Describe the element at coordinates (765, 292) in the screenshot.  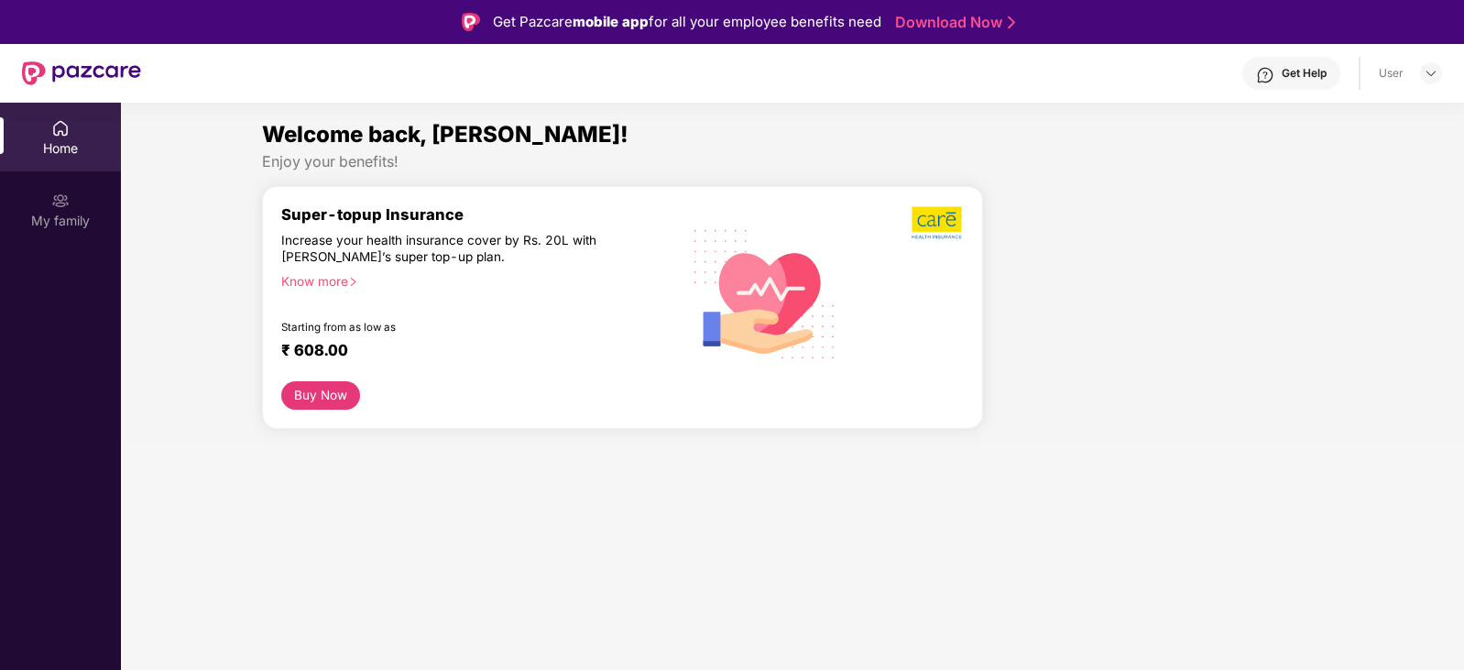
I see `img: svg+xml;base64,PHN2ZyB4bWxucz0iaHR0cDovL3d3dy53My5vcmcvMjAwMC9zdmciIHhtbG5zOnhsaW5rPSJodHRwOi8vd3...` at that location.